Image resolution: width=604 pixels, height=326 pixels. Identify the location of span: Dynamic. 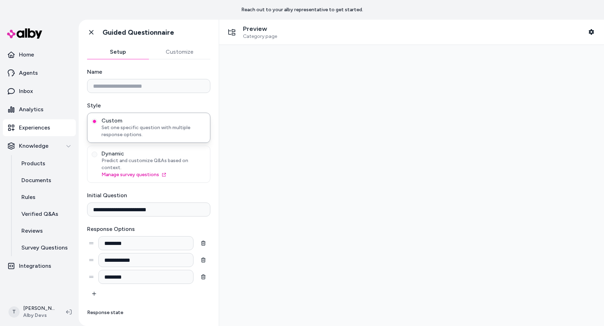
(154, 154).